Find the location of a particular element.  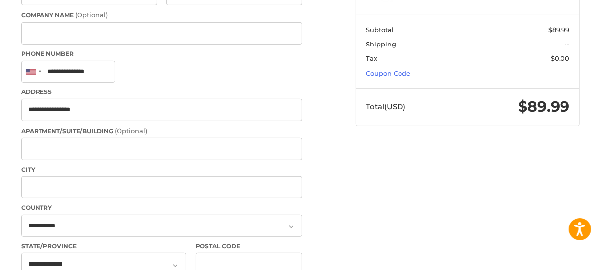

span: Shipping is located at coordinates (381, 44).